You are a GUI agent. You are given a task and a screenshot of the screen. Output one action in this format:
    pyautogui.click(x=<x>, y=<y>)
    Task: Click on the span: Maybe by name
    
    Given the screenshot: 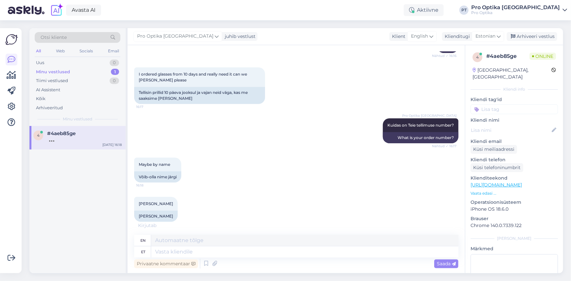 What is the action you would take?
    pyautogui.click(x=154, y=164)
    